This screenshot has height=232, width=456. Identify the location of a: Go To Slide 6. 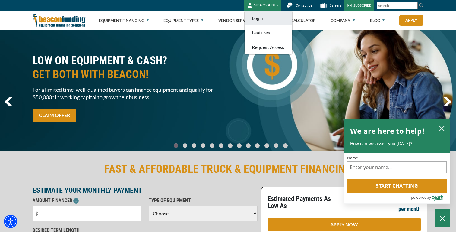
(231, 145).